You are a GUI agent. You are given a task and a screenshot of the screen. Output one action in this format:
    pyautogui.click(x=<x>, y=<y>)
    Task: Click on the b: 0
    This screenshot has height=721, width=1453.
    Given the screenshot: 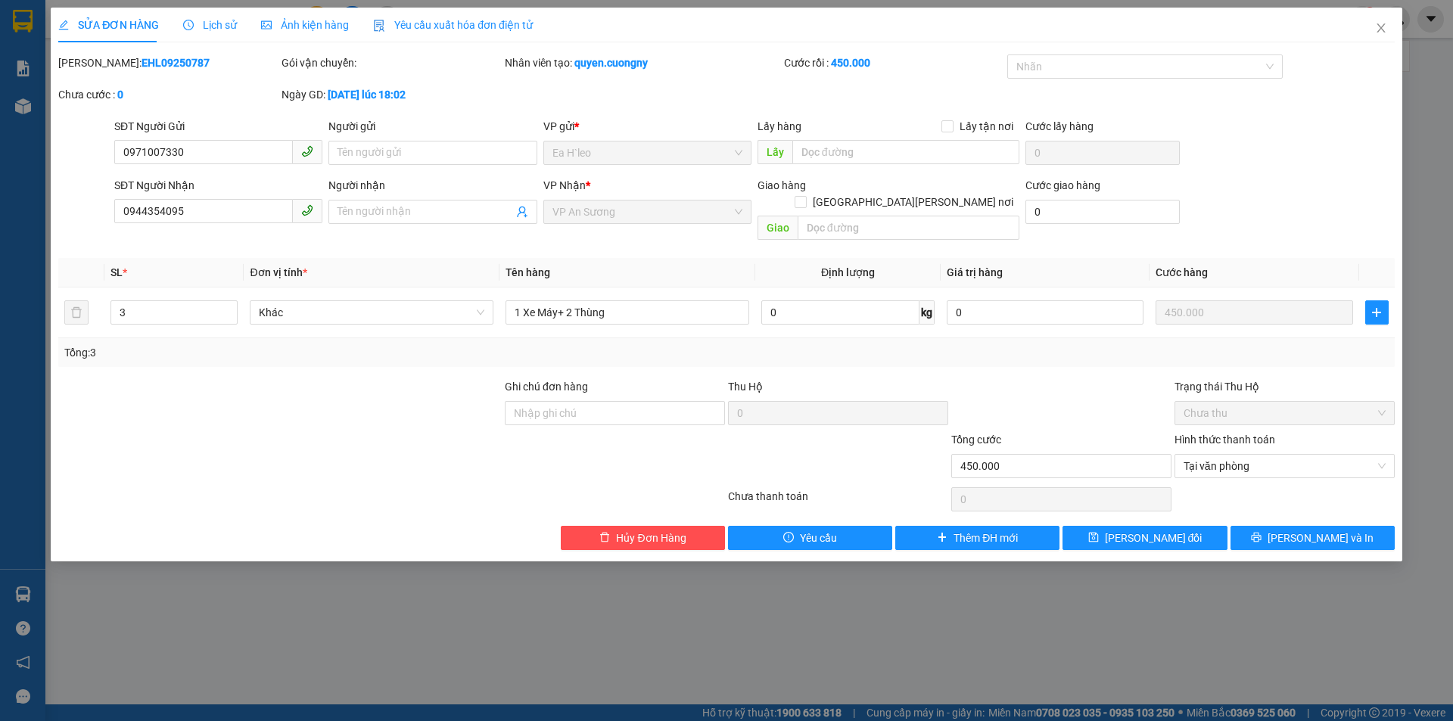 What is the action you would take?
    pyautogui.click(x=120, y=95)
    